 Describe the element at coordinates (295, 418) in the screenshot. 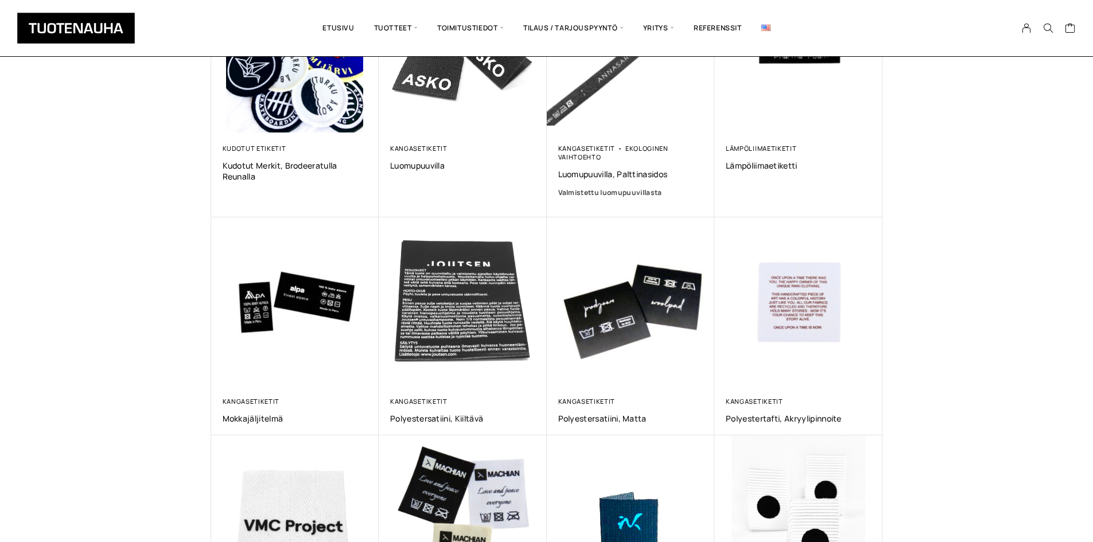

I see `a: Mokkajäljitelmä` at that location.